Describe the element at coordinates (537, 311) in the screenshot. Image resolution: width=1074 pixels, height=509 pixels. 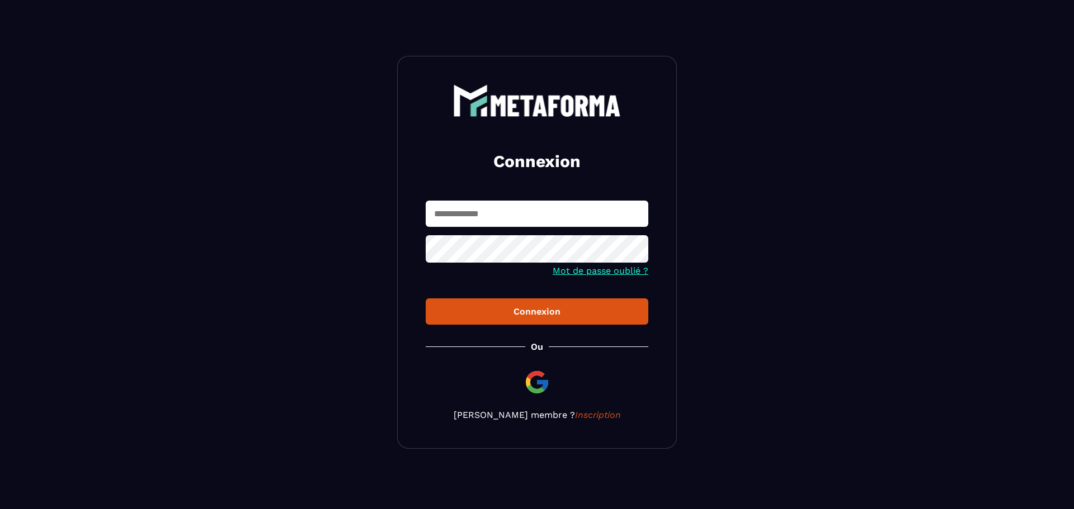
I see `div: Connexion` at that location.